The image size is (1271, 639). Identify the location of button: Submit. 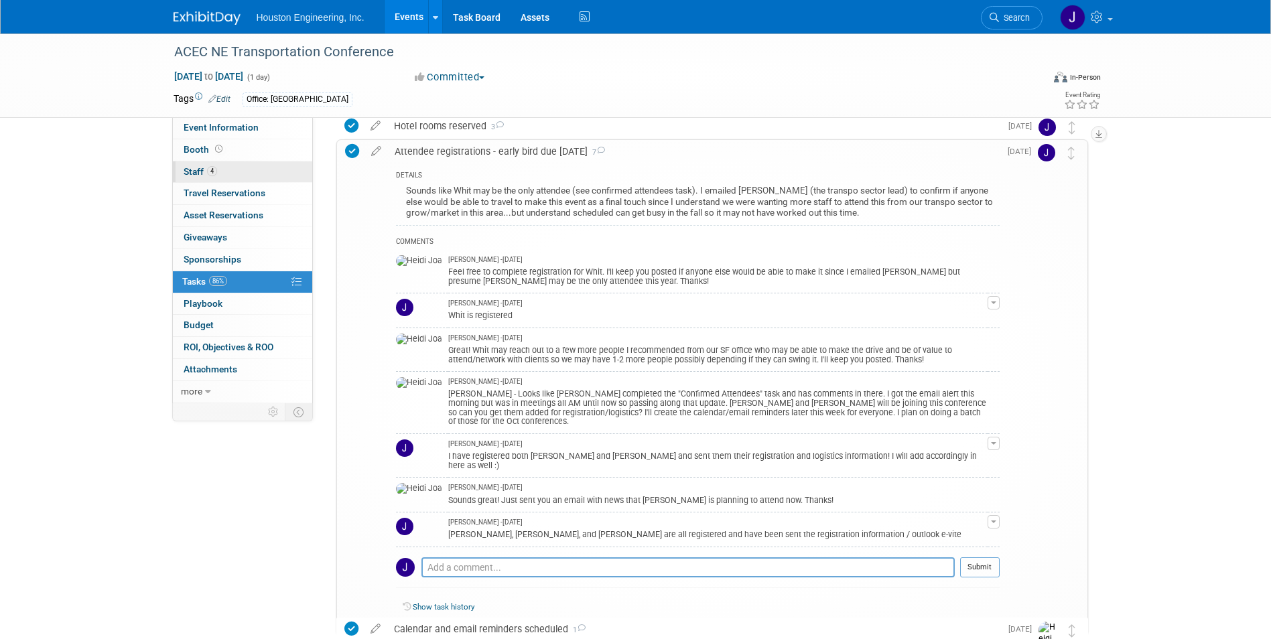
(979, 567).